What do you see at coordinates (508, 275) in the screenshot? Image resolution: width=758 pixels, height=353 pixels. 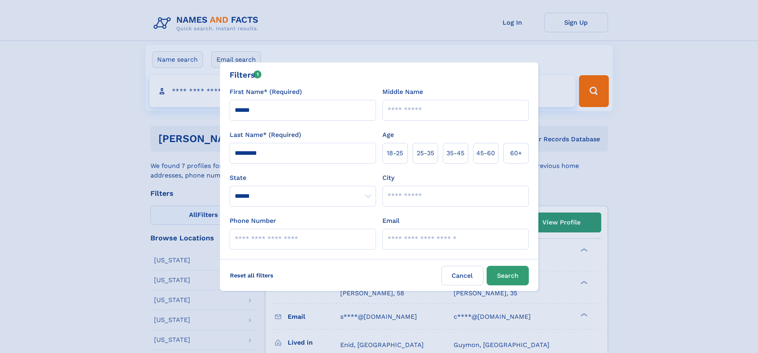 I see `button: Search` at bounding box center [508, 275].